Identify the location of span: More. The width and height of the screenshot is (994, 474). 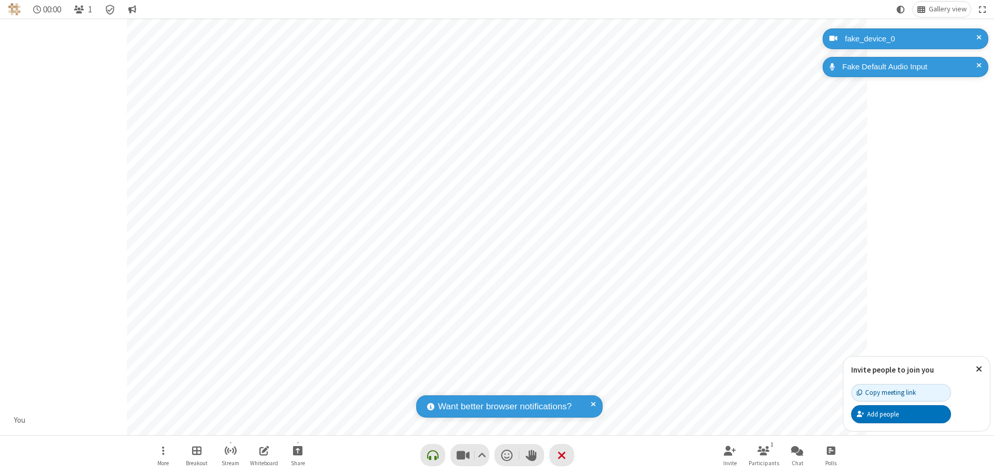
(163, 464).